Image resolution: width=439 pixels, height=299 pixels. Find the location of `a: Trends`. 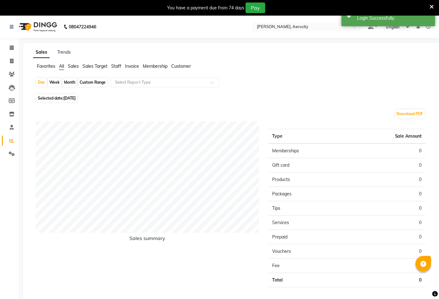

a: Trends is located at coordinates (64, 52).